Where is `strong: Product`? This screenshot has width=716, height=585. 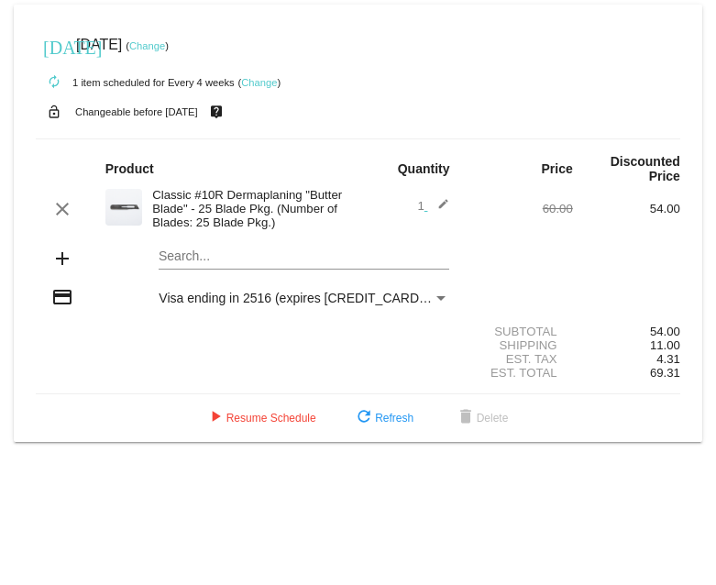
strong: Product is located at coordinates (129, 169).